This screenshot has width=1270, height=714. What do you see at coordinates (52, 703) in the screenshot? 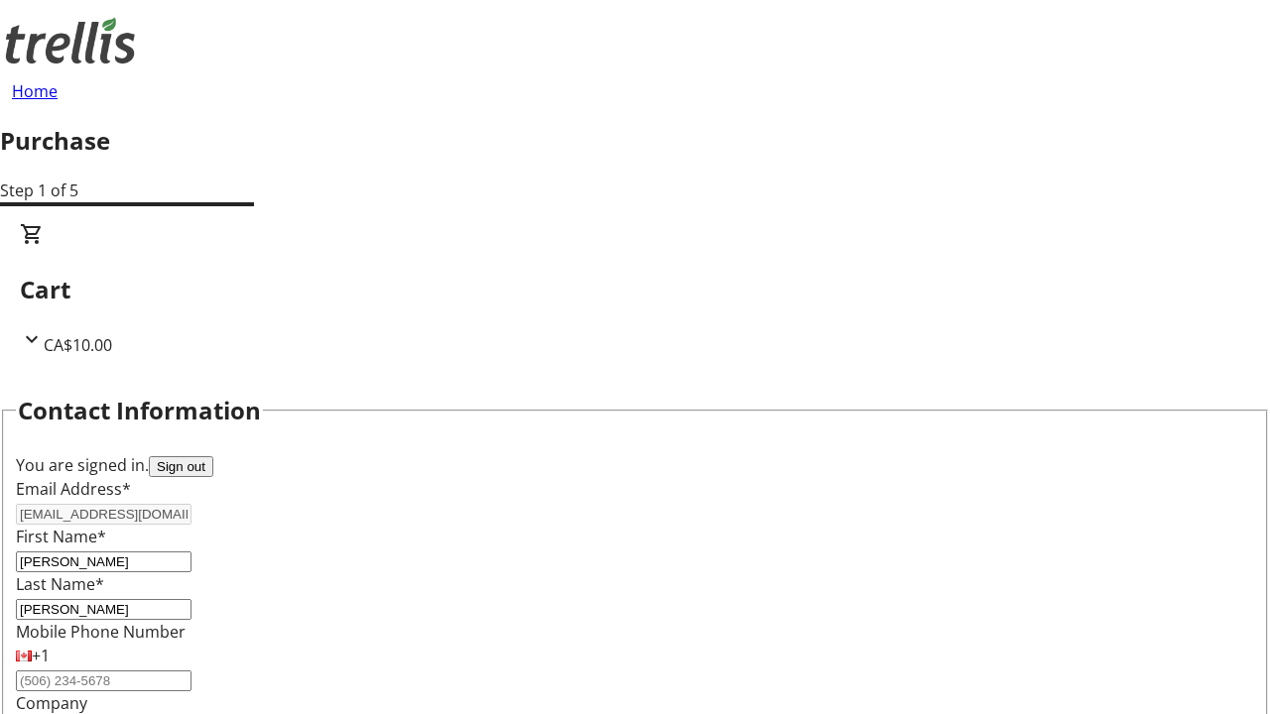
I see `label: Company` at bounding box center [52, 703].